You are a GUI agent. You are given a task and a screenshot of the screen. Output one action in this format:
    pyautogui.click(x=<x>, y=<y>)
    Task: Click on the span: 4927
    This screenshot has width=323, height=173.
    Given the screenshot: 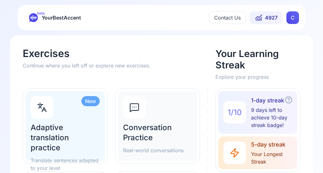 What is the action you would take?
    pyautogui.click(x=272, y=18)
    